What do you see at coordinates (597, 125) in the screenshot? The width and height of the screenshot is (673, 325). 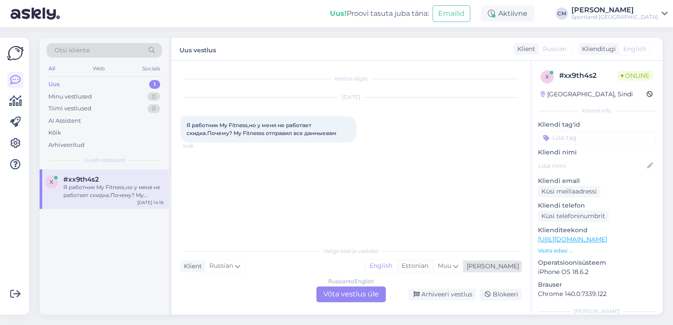 I see `p: Kliendi tag'id` at bounding box center [597, 125].